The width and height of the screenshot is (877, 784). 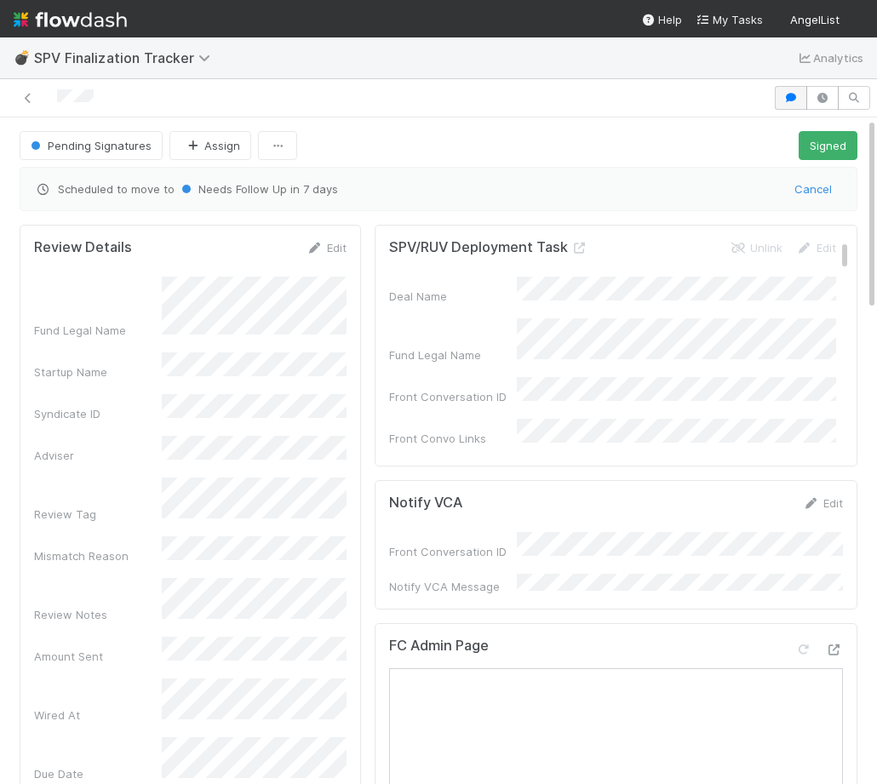 What do you see at coordinates (438, 646) in the screenshot?
I see `h5: FC Admin Page` at bounding box center [438, 646].